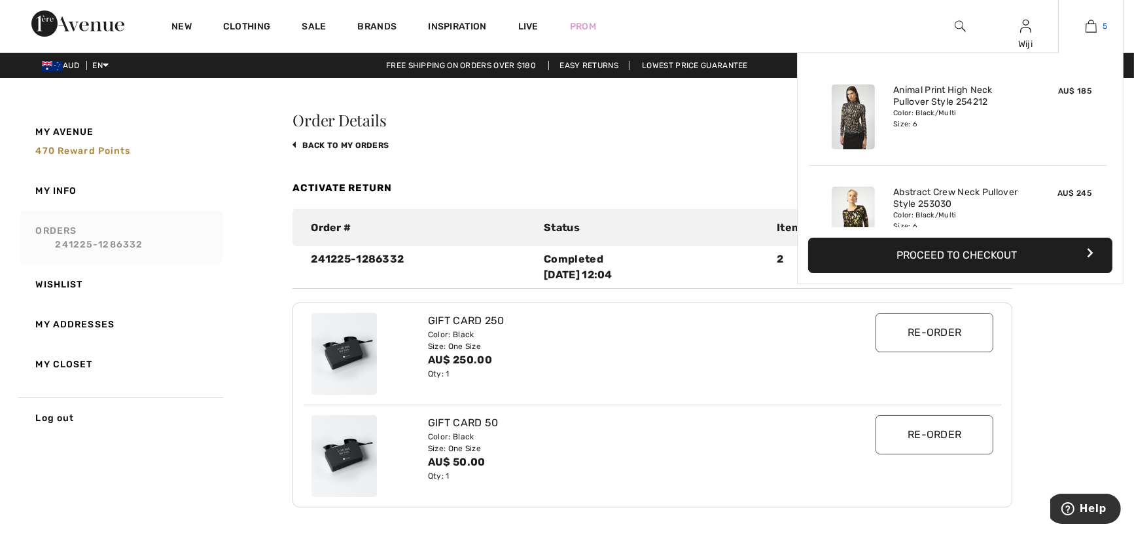 The image size is (1134, 533). What do you see at coordinates (378, 27) in the screenshot?
I see `a: Brands` at bounding box center [378, 27].